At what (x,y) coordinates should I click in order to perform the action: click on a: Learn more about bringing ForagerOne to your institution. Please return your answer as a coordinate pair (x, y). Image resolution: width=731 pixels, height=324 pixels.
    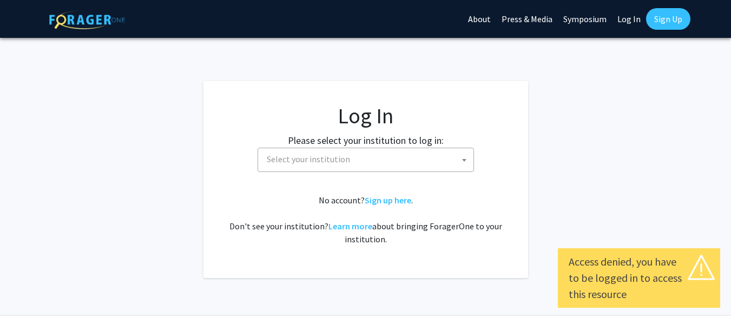
    Looking at the image, I should click on (350, 226).